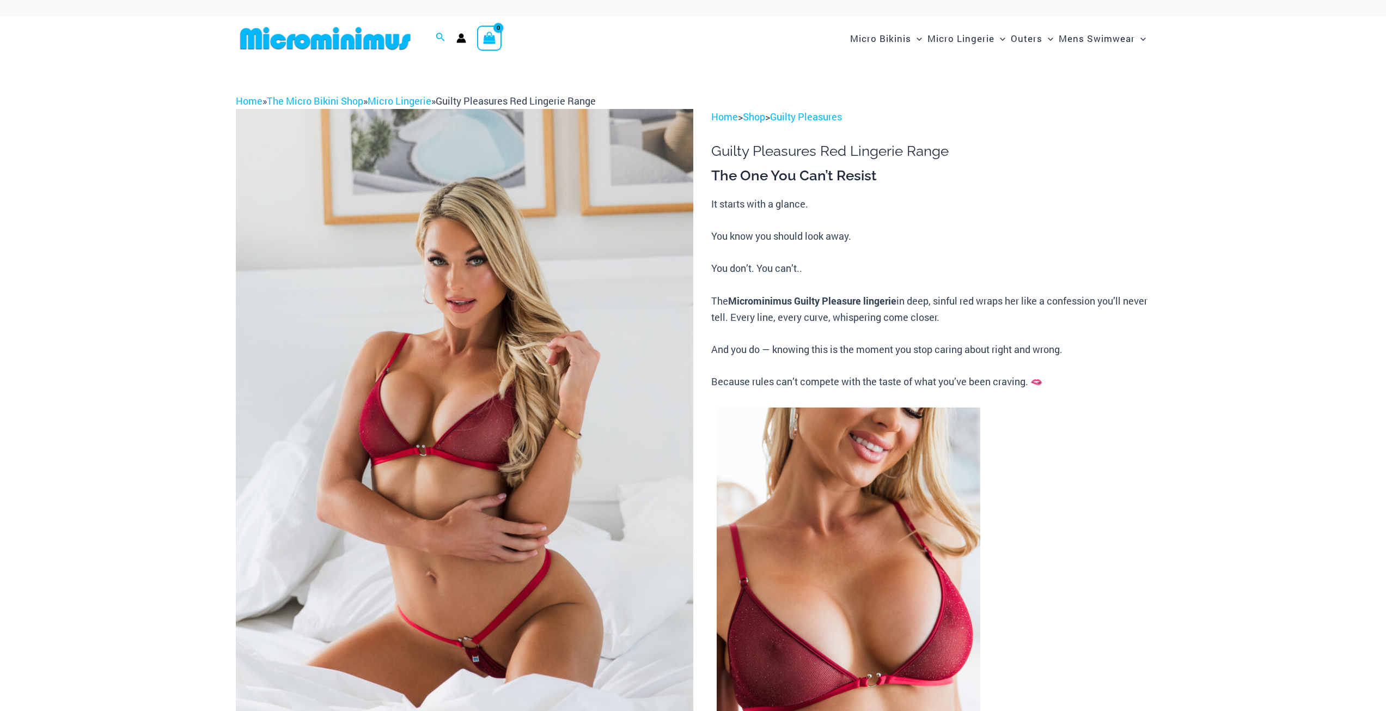  What do you see at coordinates (881, 38) in the screenshot?
I see `span: Micro Bikinis` at bounding box center [881, 38].